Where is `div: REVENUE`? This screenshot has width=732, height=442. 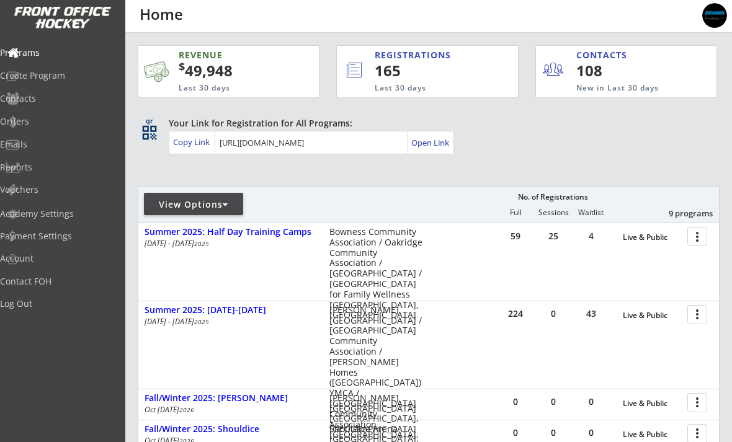
div: REVENUE is located at coordinates (223, 55).